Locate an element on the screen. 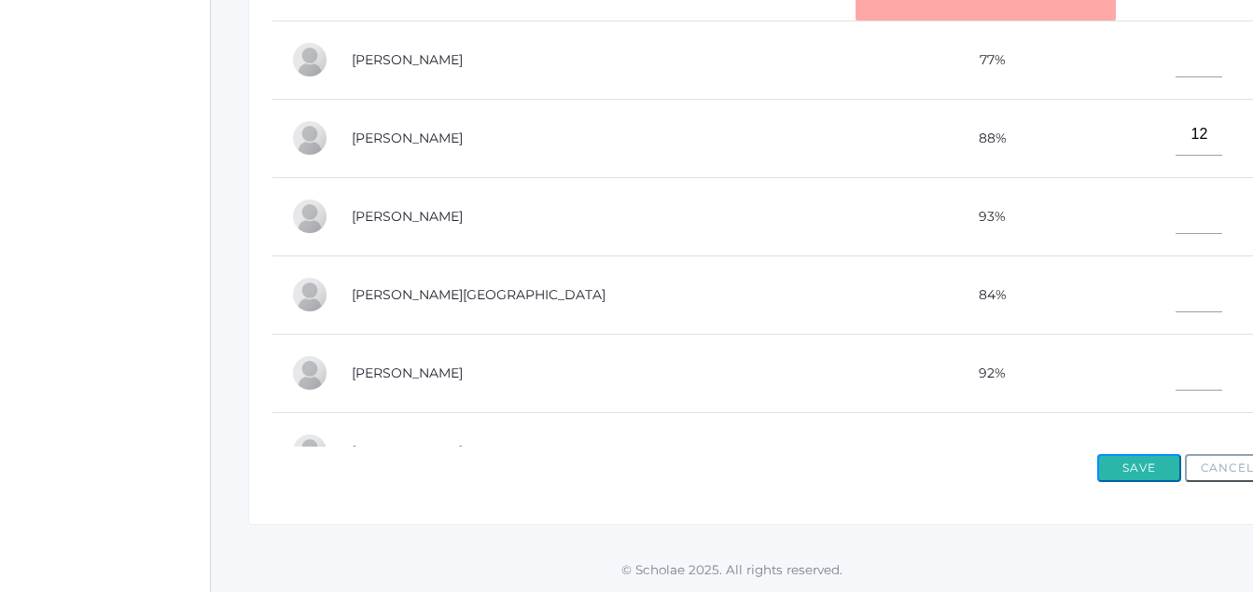 This screenshot has width=1253, height=592. p: © Scholae 2025. All rights reserved. is located at coordinates (731, 570).